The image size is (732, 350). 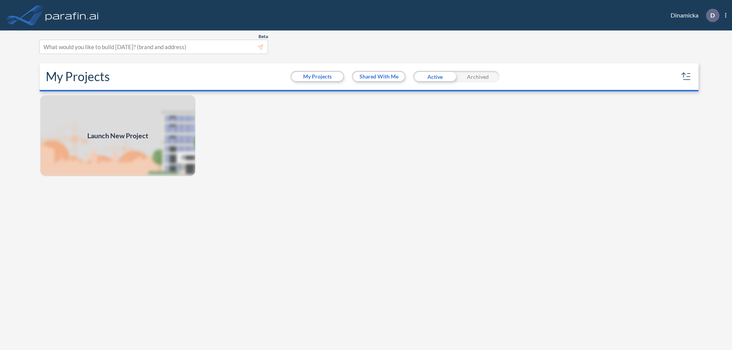 What do you see at coordinates (713, 15) in the screenshot?
I see `p: D` at bounding box center [713, 15].